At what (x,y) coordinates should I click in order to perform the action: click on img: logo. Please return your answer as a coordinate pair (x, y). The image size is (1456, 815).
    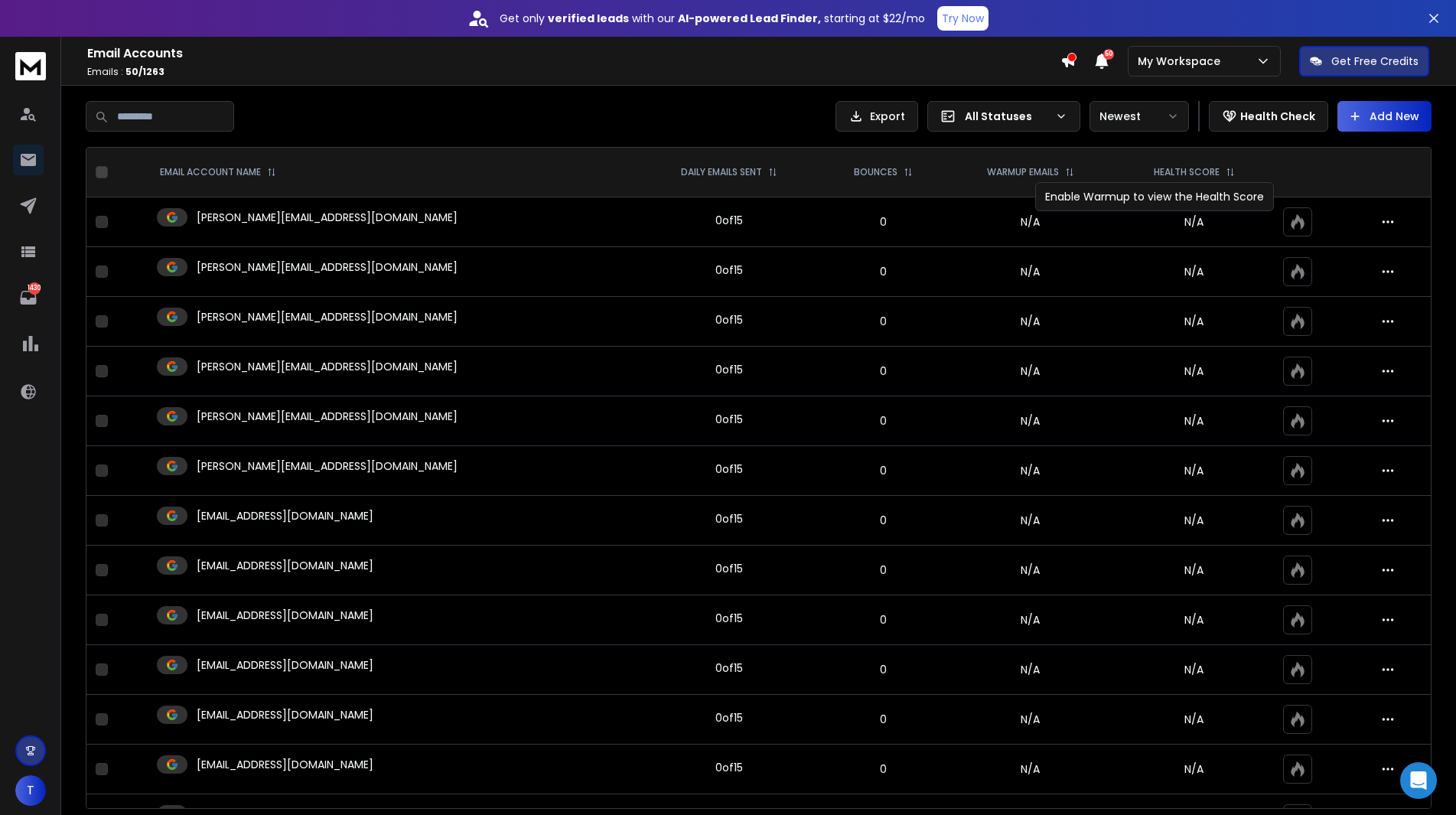
    Looking at the image, I should click on (31, 66).